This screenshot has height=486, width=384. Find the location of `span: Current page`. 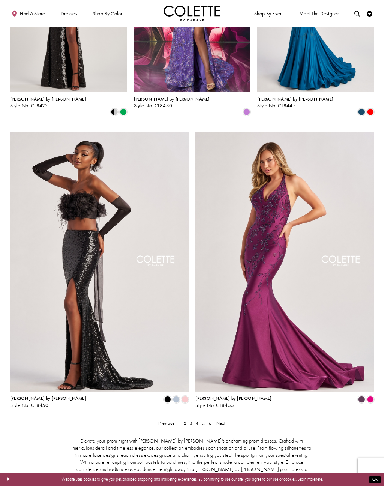

span: Current page is located at coordinates (191, 423).